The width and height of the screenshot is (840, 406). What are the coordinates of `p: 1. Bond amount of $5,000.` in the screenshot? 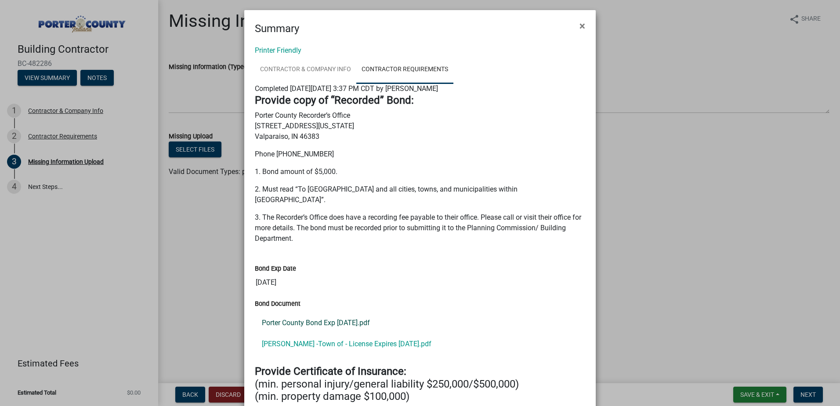 It's located at (420, 172).